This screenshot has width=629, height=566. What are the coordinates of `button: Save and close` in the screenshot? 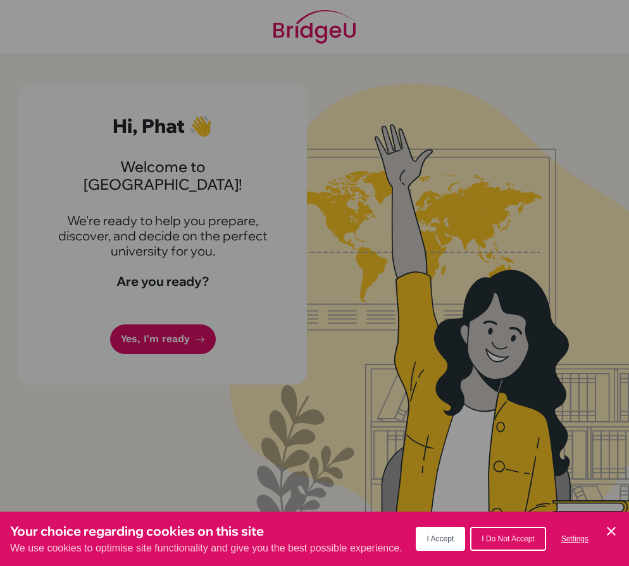 It's located at (611, 531).